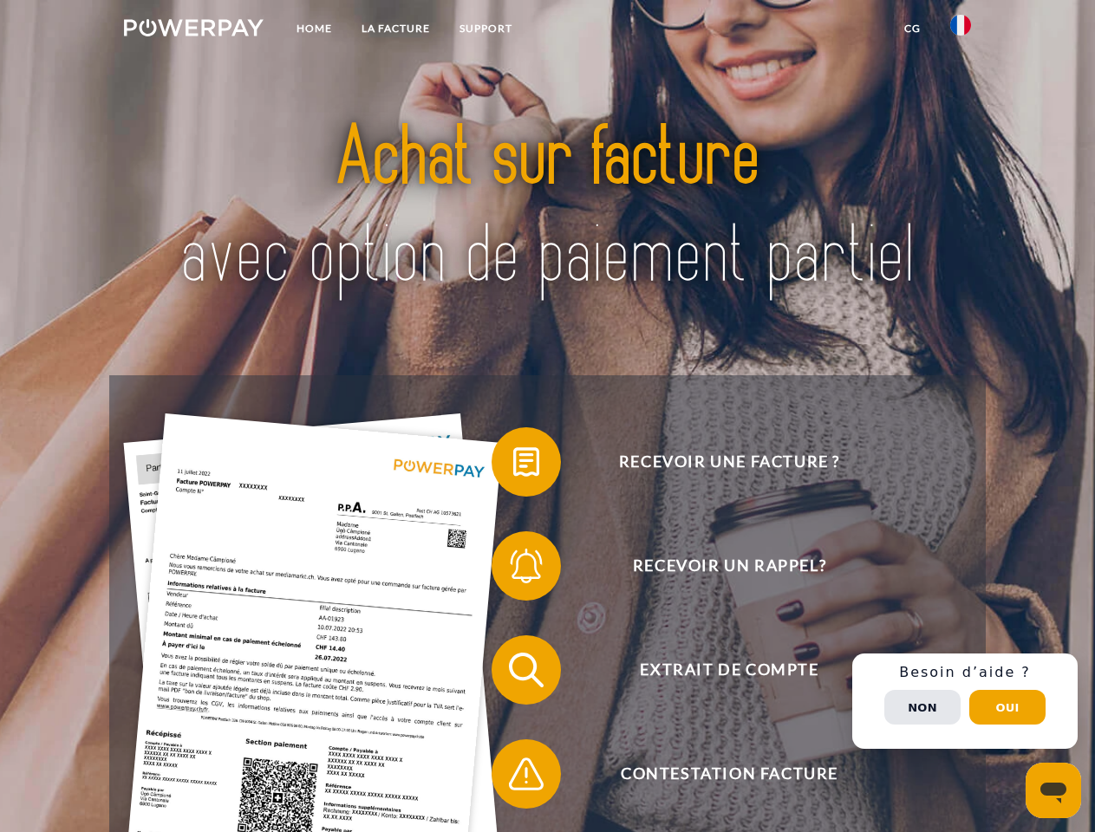  I want to click on a: Recevoir un rappel?, so click(717, 566).